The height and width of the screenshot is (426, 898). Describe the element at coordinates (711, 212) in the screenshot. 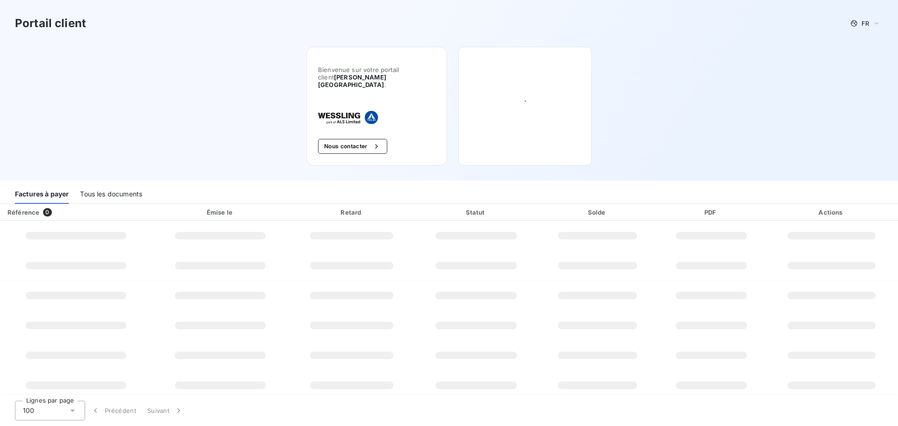

I see `div: PDF` at that location.